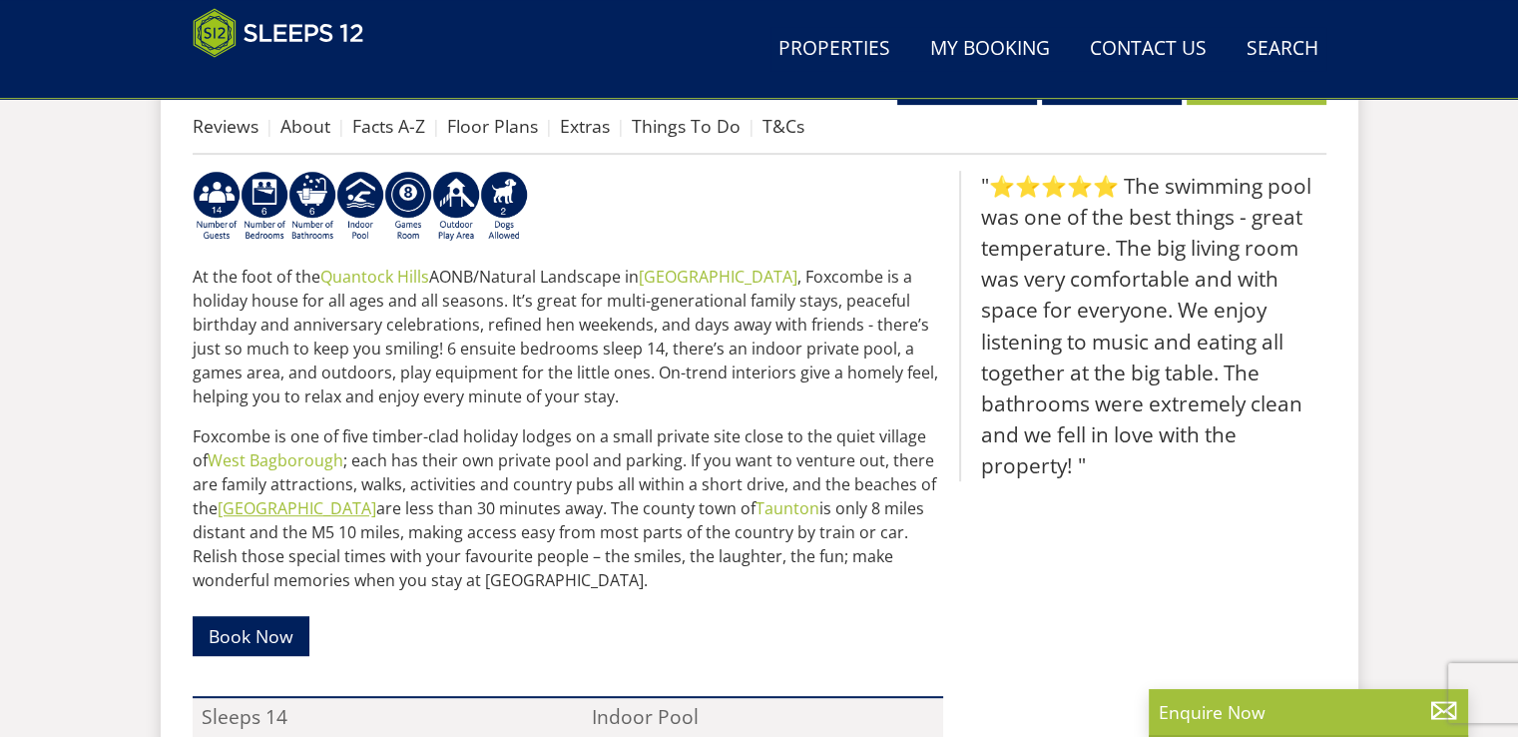 This screenshot has height=737, width=1518. What do you see at coordinates (374, 276) in the screenshot?
I see `a: Quantock Hills` at bounding box center [374, 276].